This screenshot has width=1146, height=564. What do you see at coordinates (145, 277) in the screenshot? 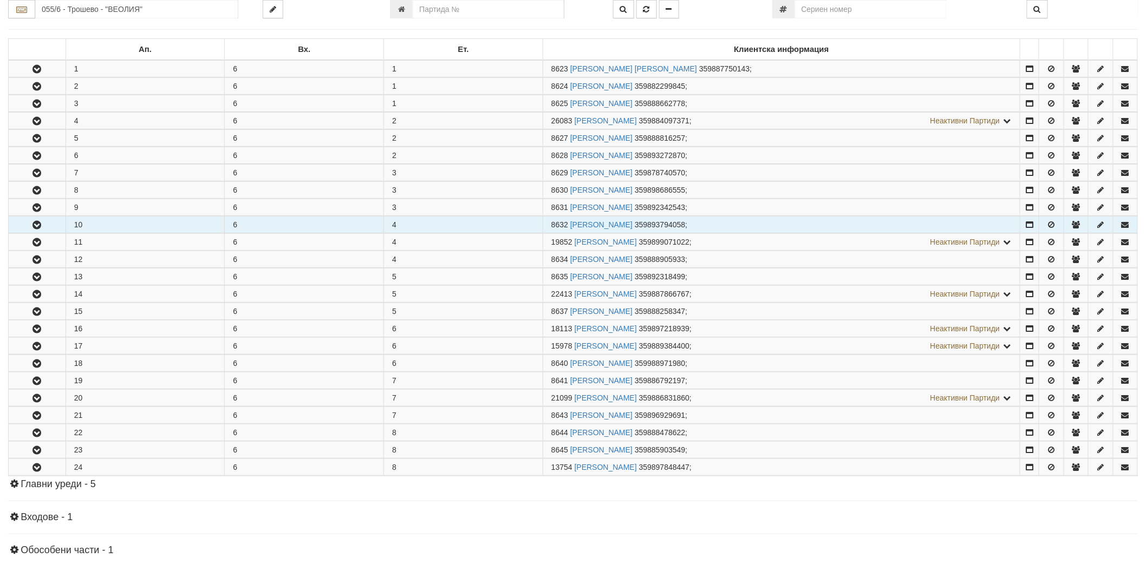
I see `td: 13` at bounding box center [145, 277].